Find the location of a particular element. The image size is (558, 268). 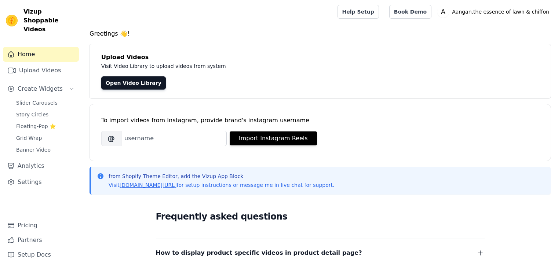

button: Import Instagram Reels is located at coordinates (274, 138).